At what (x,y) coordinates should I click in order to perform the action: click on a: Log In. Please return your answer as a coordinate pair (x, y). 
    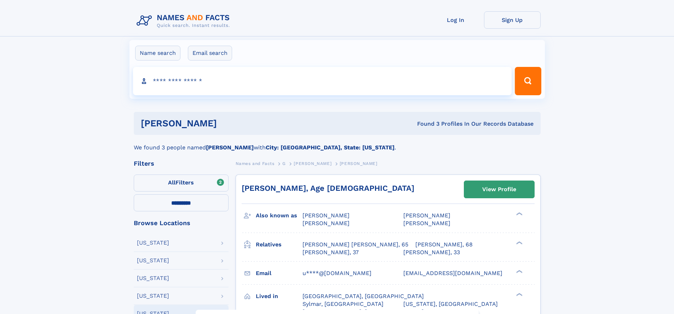
    Looking at the image, I should click on (455, 20).